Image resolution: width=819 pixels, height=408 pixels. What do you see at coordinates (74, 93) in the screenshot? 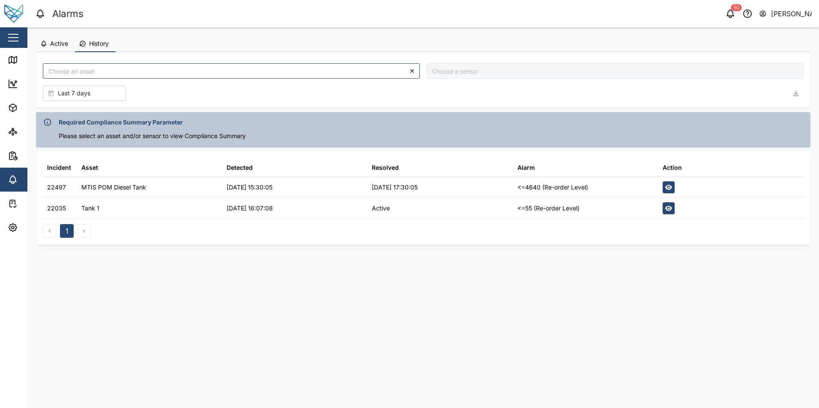
I see `span: Last 7 days` at bounding box center [74, 93].